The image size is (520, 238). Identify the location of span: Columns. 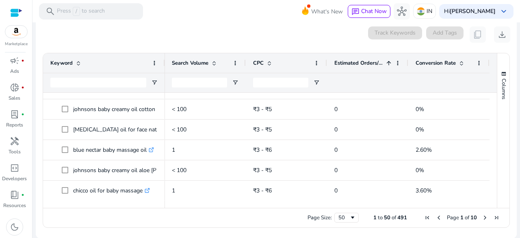
(504, 89).